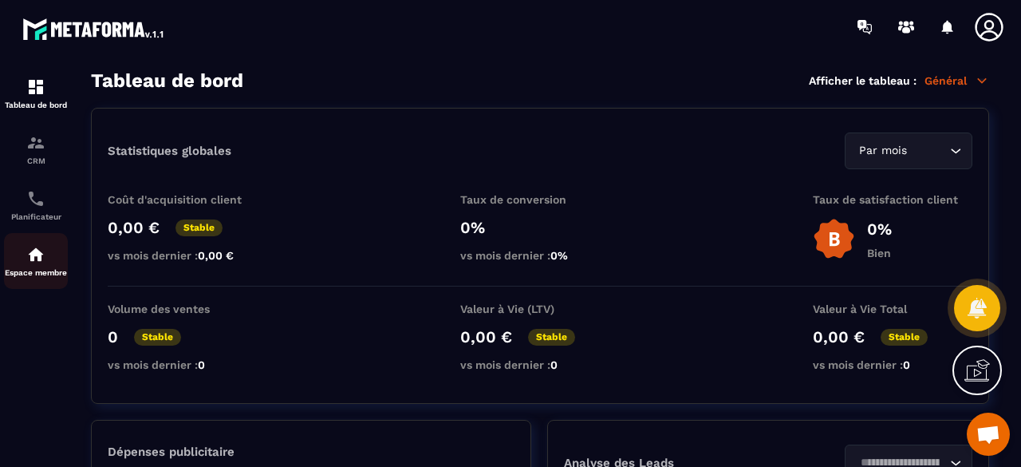 The image size is (1021, 467). Describe the element at coordinates (112, 337) in the screenshot. I see `p: 0` at that location.